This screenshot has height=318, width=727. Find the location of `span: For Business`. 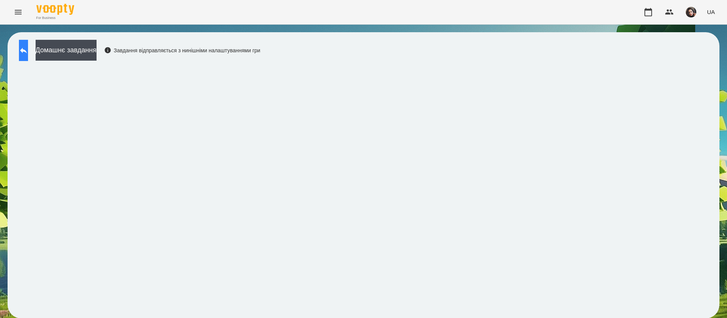

span: For Business is located at coordinates (55, 18).